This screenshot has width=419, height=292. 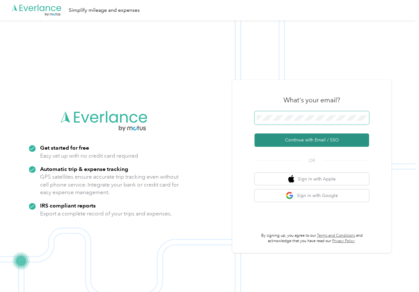 I want to click on h3: What's your email?, so click(x=312, y=100).